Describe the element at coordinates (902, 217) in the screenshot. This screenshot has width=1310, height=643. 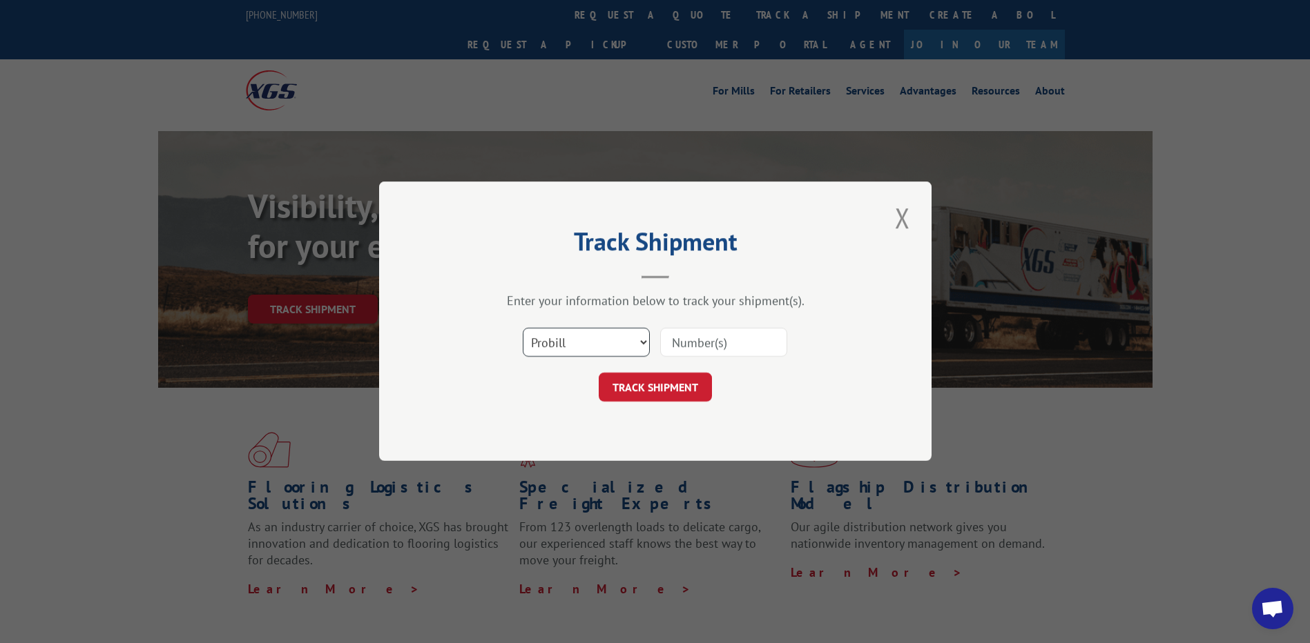
I see `button: Close modal` at that location.